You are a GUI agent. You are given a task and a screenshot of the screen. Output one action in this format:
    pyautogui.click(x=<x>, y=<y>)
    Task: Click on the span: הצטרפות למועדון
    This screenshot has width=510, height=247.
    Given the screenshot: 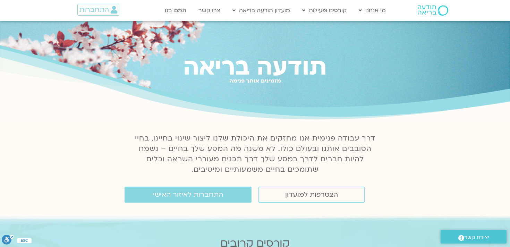 What is the action you would take?
    pyautogui.click(x=311, y=195)
    